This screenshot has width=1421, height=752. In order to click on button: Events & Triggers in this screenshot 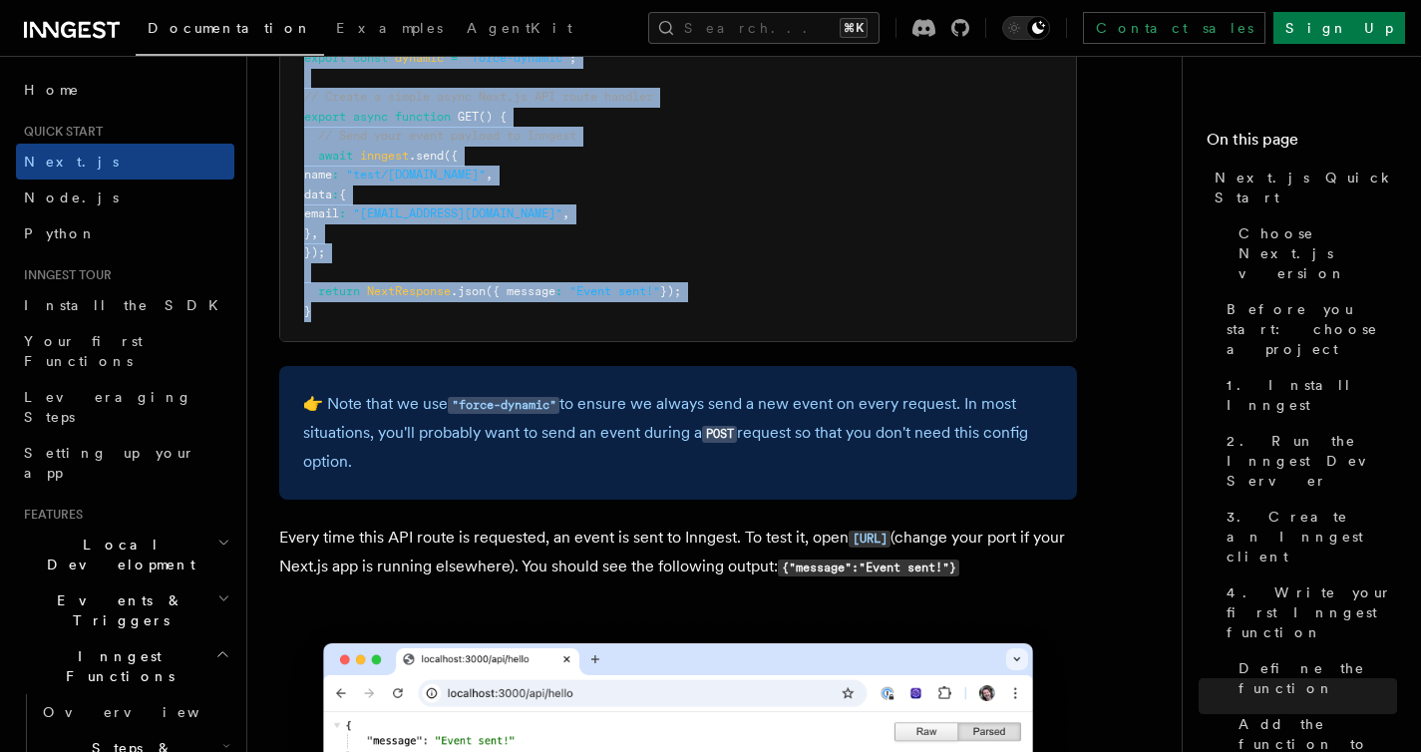, I will do `click(125, 610)`.